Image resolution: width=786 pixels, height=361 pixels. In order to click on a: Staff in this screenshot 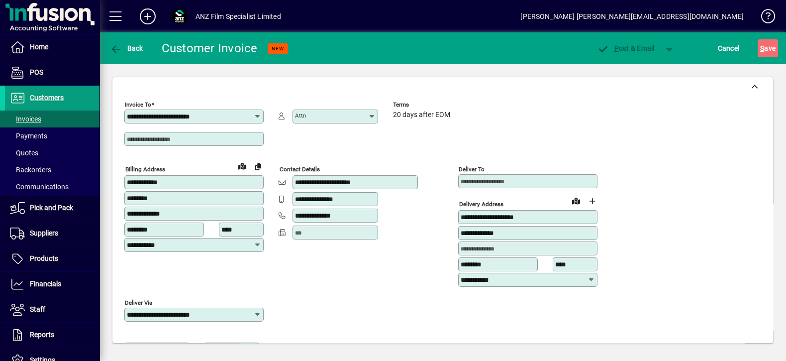, I will do `click(52, 310)`.